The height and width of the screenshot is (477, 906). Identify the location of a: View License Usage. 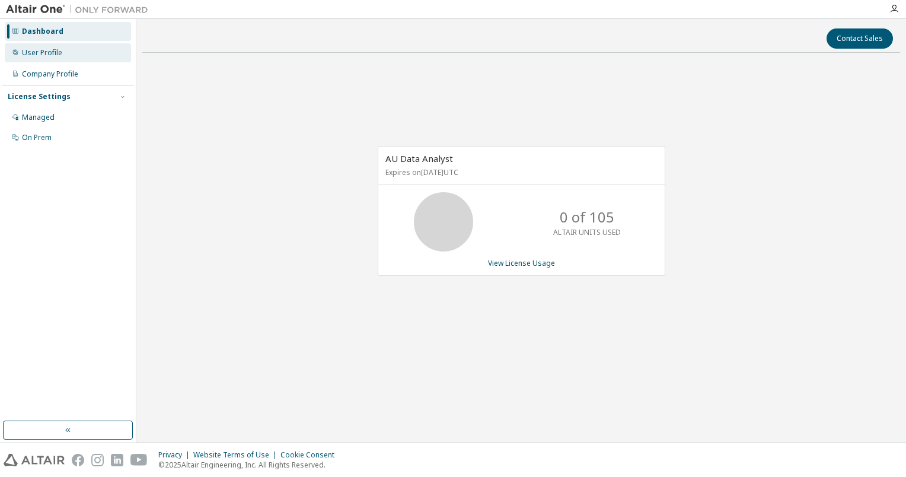
(521, 263).